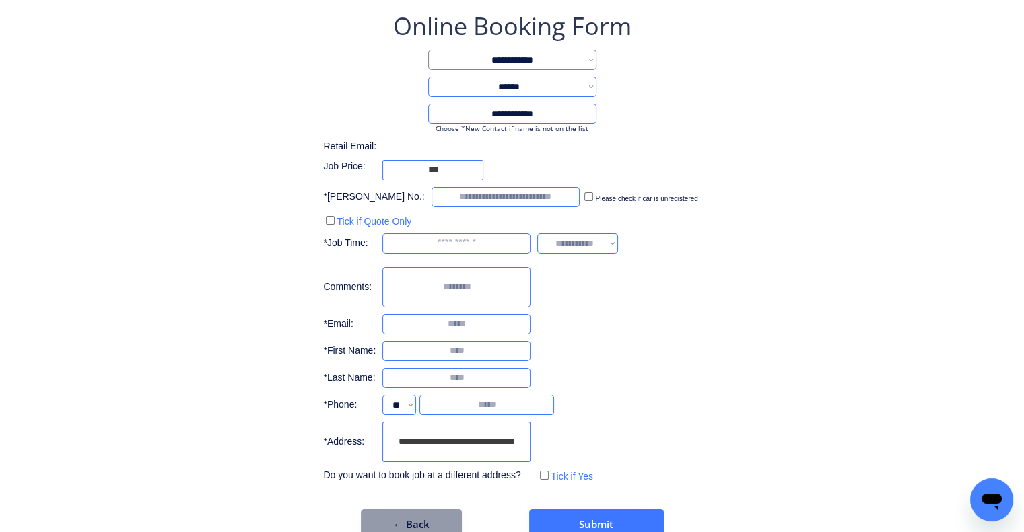  Describe the element at coordinates (512, 26) in the screenshot. I see `div: Online Booking Form` at that location.